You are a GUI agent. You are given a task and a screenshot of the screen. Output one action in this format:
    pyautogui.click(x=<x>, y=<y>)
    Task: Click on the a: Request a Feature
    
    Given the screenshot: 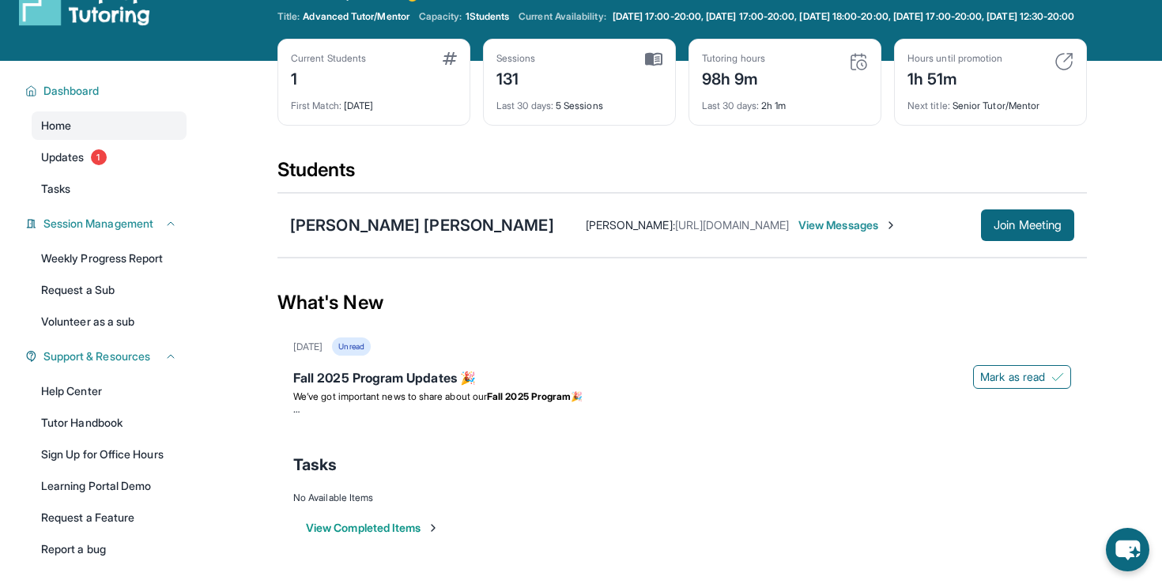 What is the action you would take?
    pyautogui.click(x=109, y=518)
    